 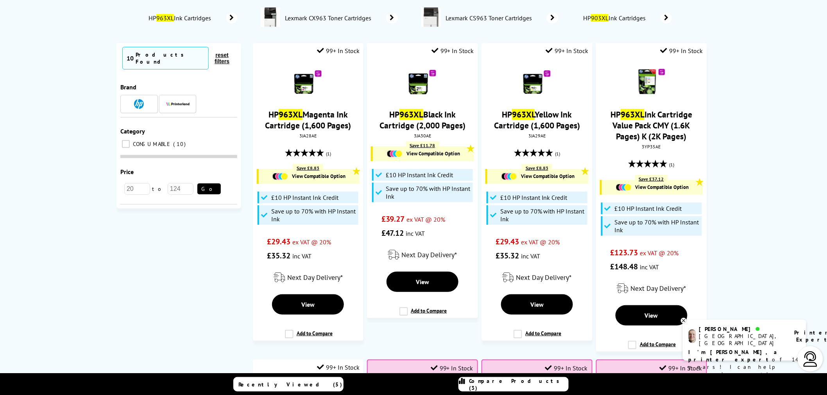 What do you see at coordinates (507, 256) in the screenshot?
I see `span: £35.32` at bounding box center [507, 256].